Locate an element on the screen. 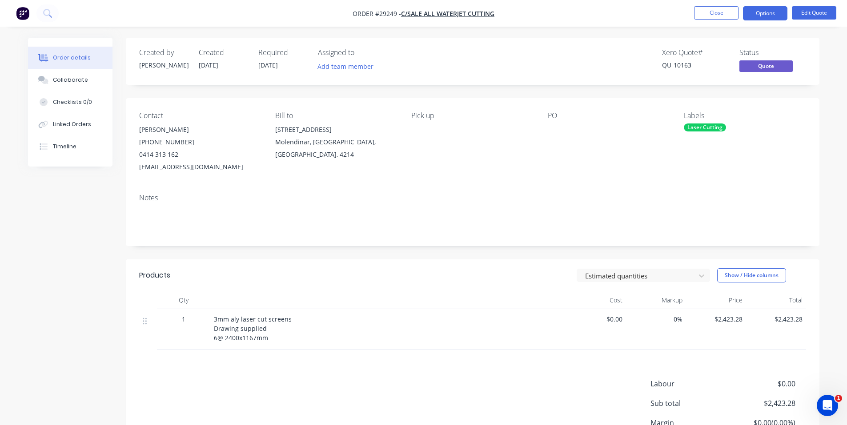  button: Order details is located at coordinates (70, 58).